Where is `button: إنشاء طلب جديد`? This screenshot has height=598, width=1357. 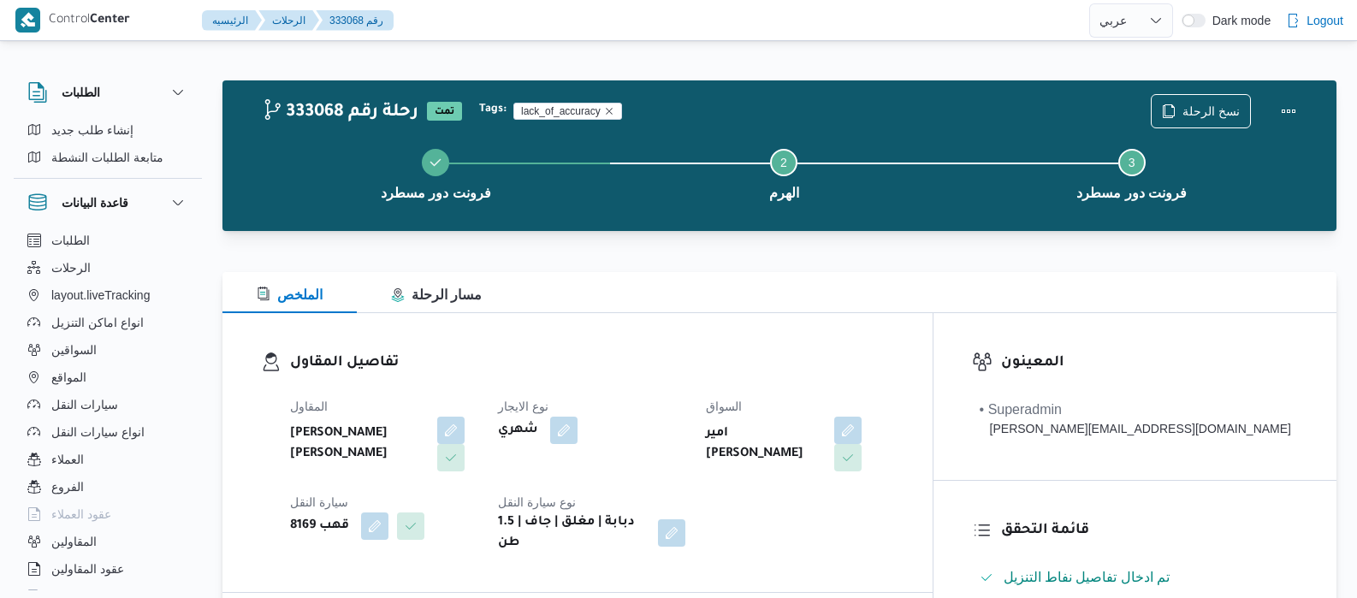 button: إنشاء طلب جديد is located at coordinates (108, 130).